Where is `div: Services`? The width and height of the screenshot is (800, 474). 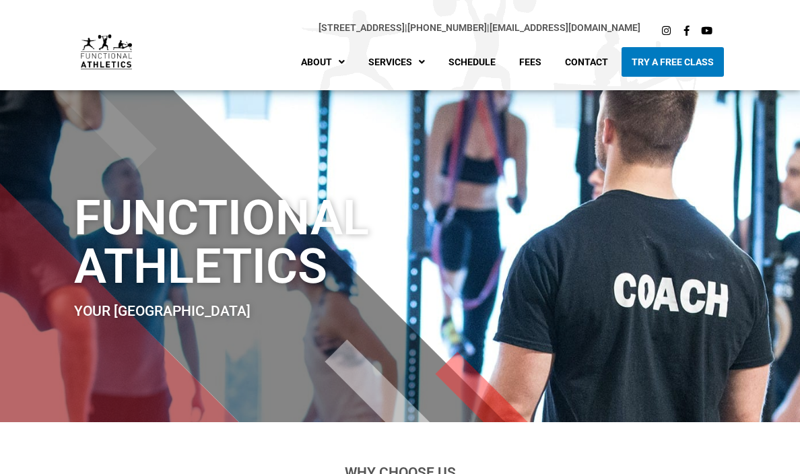
div: Services is located at coordinates (397, 62).